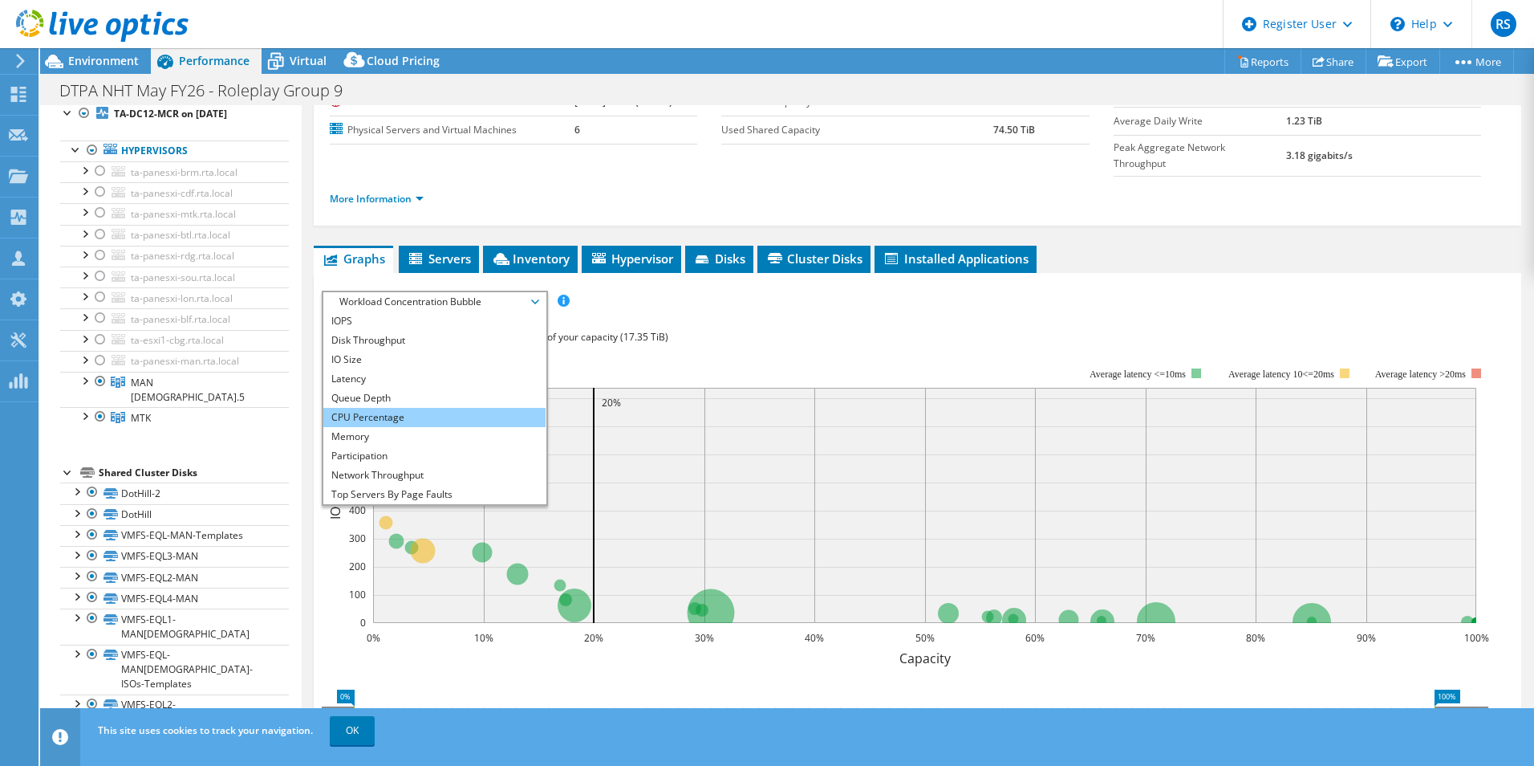  What do you see at coordinates (434, 340) in the screenshot?
I see `li: Disk Throughput` at bounding box center [434, 340].